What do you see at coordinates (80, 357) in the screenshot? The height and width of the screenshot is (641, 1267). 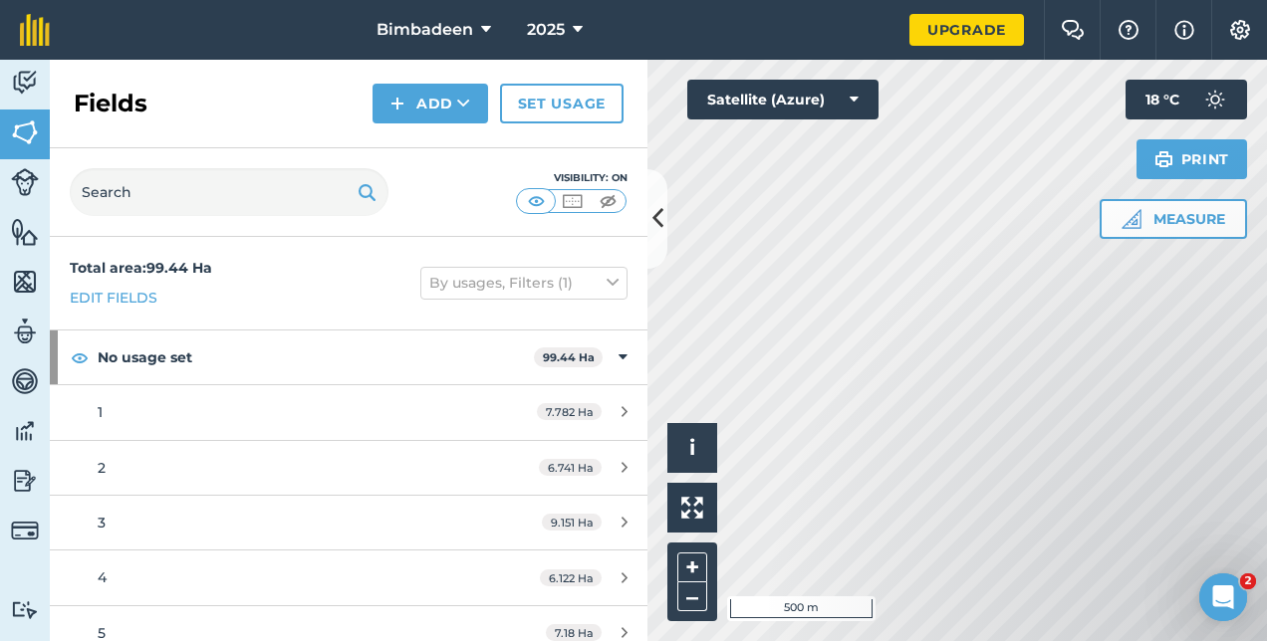 I see `img: svg+xml;base64,PHN2ZyB4bWxucz0iaHR0cDovL3d3dy53My5vcmcvMjAwMC9zdmciIHdpZHRoPSIxOCIgaGVpZ2h0PSIyNC...` at bounding box center [80, 357].